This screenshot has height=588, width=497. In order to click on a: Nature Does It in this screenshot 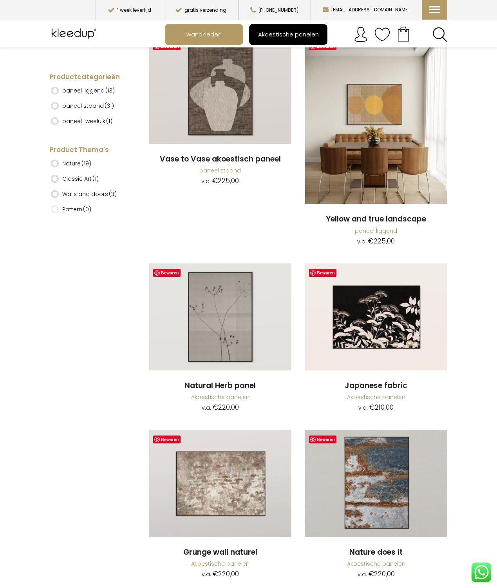, I will do `click(376, 483)`.